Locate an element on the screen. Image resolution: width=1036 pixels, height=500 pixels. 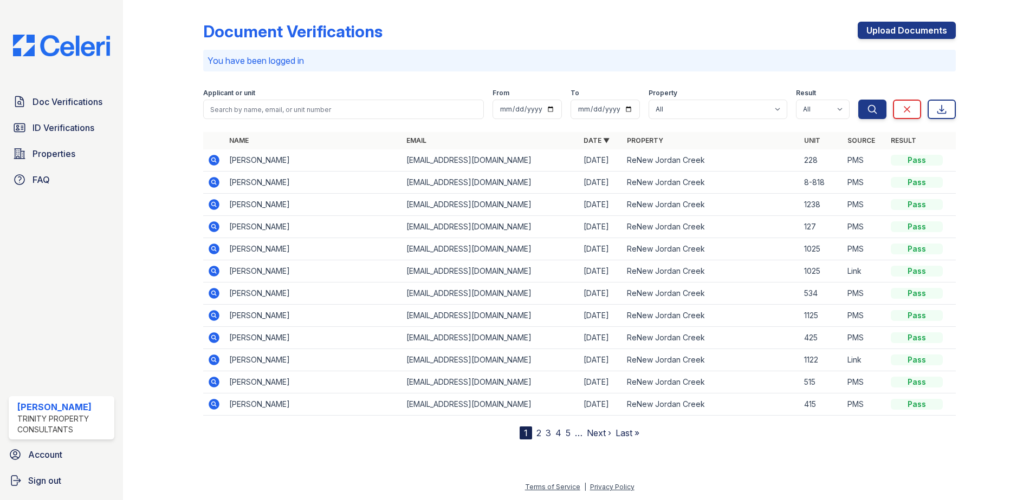
label: From is located at coordinates (500, 93).